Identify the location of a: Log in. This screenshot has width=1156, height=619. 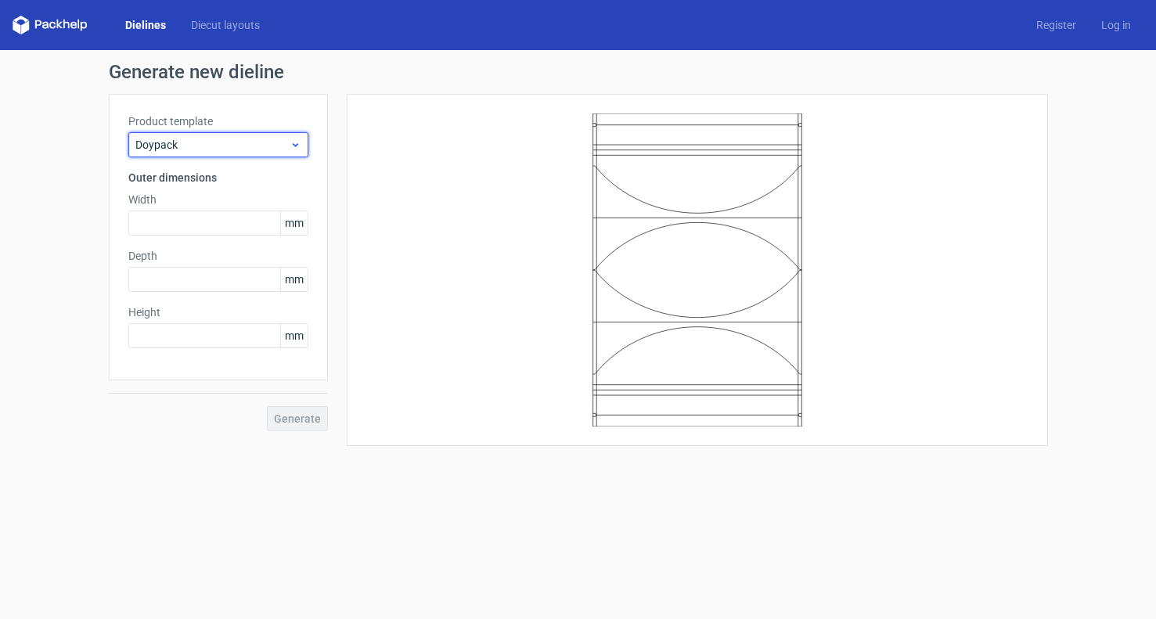
(1116, 25).